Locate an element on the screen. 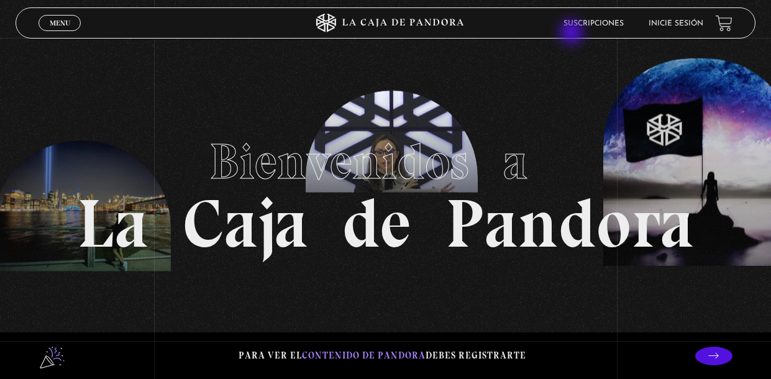  a: Inicie sesión is located at coordinates (676, 24).